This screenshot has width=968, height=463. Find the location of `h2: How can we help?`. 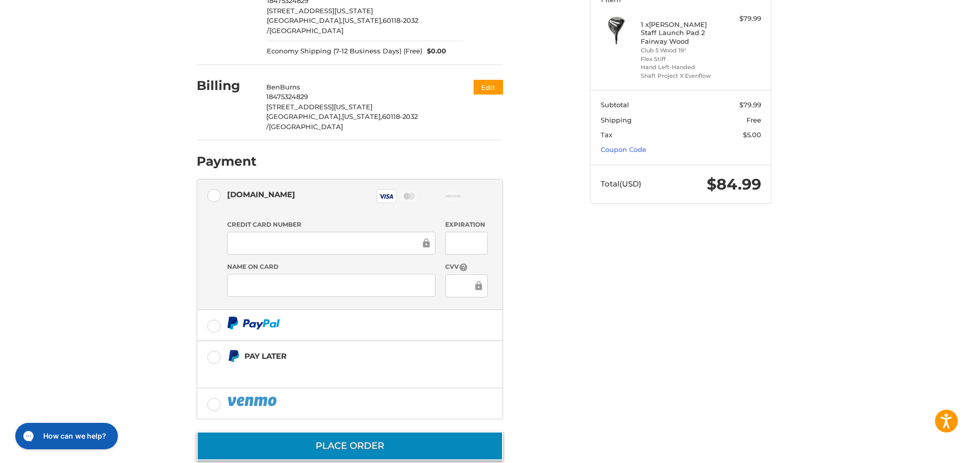

h2: How can we help? is located at coordinates (65, 17).